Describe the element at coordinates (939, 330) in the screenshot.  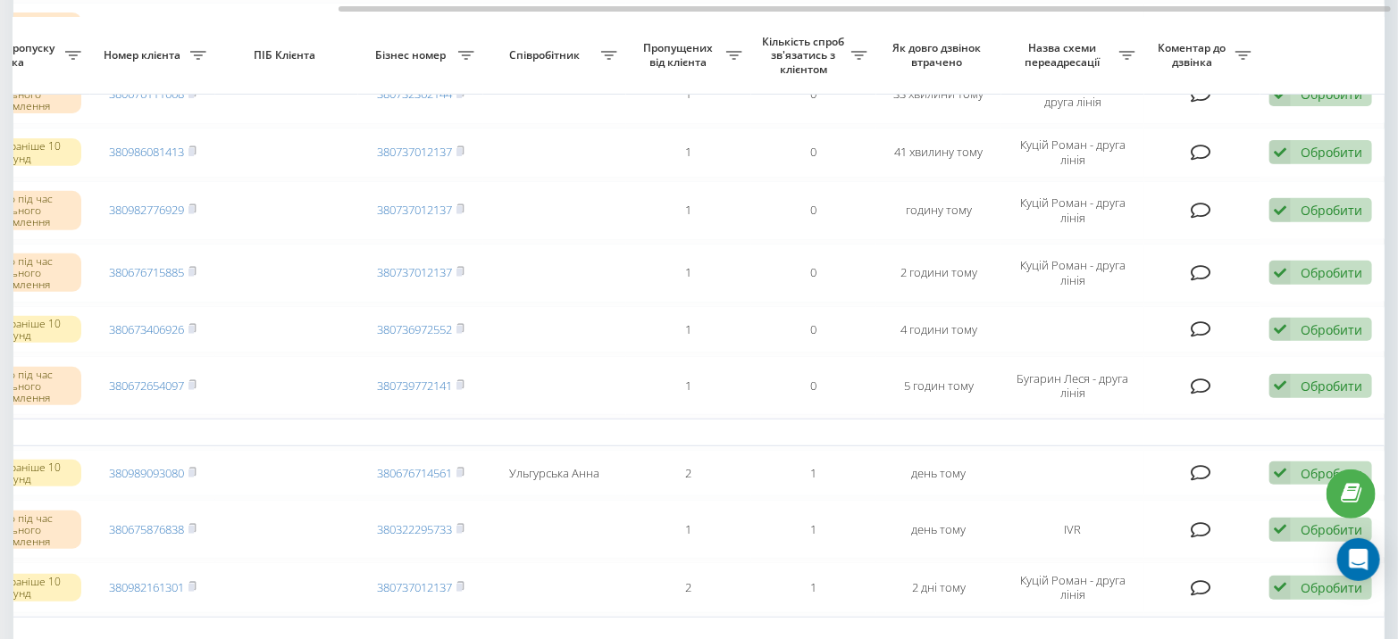
I see `td: 4 години тому` at that location.